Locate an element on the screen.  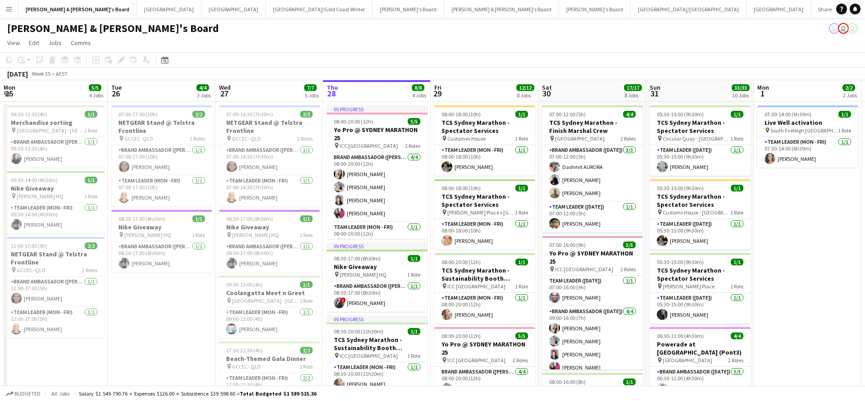
div: 2 Jobs is located at coordinates (850, 95).